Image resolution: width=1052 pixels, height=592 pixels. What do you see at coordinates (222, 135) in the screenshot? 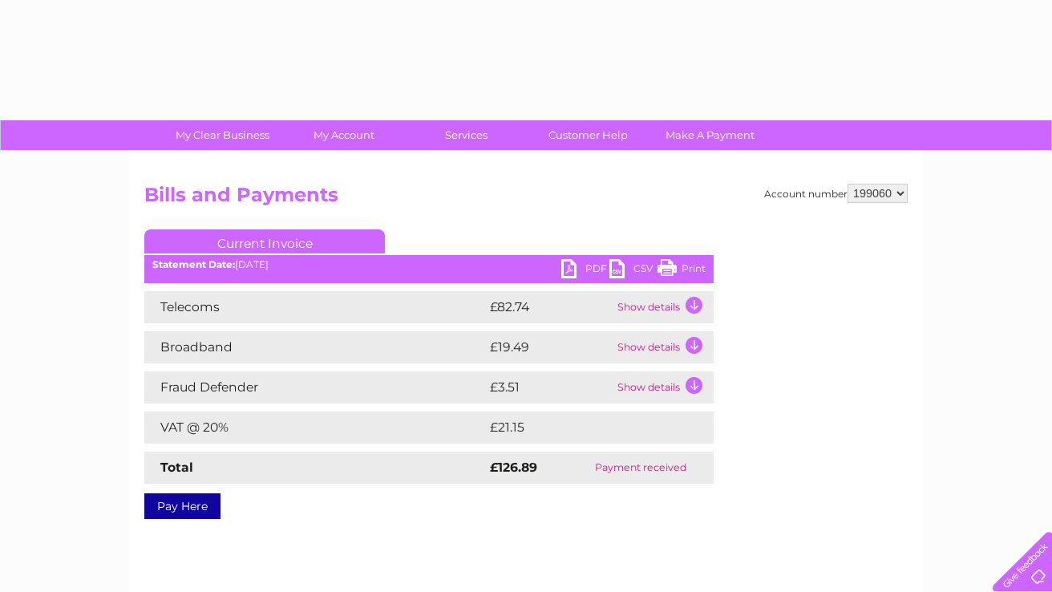
I see `a: My Clear Business` at bounding box center [222, 135].